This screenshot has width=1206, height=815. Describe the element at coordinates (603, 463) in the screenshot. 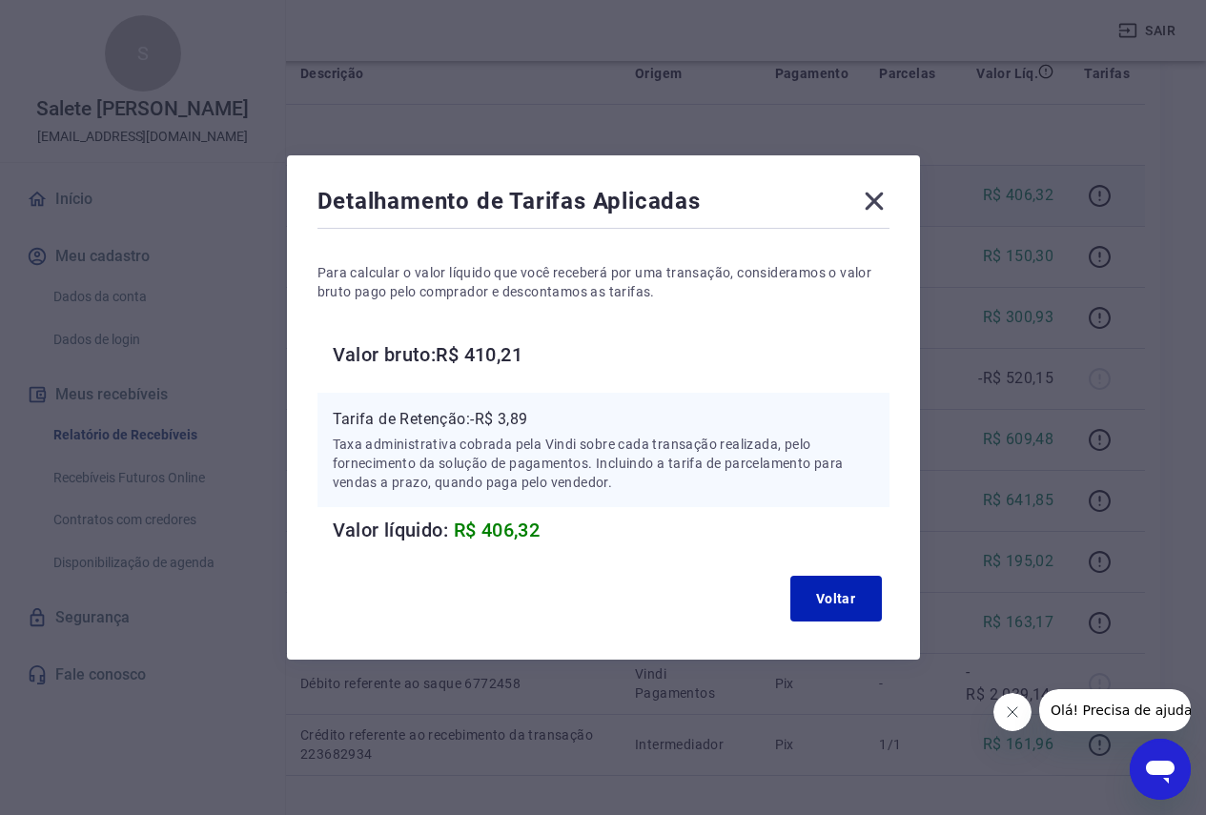

I see `p: Taxa administrativa cobrada pela Vindi sobre cada transação realizada, pelo fornecimento da soluç...` at that location.